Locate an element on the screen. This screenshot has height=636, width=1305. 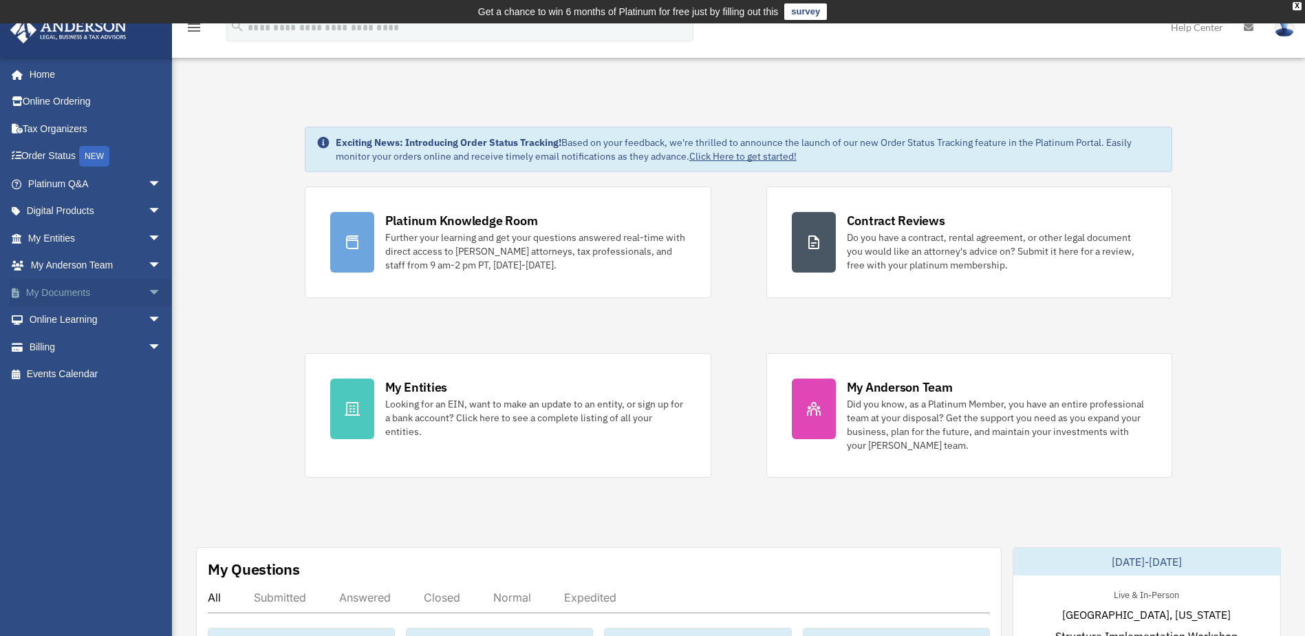
a: Click Here to get started! is located at coordinates (743, 156).